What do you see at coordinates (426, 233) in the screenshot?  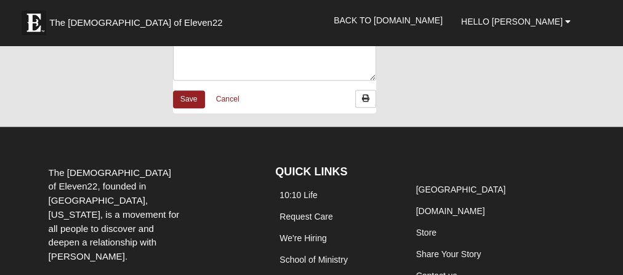 I see `a: Store` at bounding box center [426, 233].